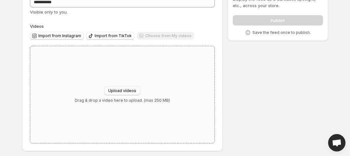 Image resolution: width=350 pixels, height=156 pixels. I want to click on p: Drag & drop a video here to upload. (max 250 MB), so click(122, 100).